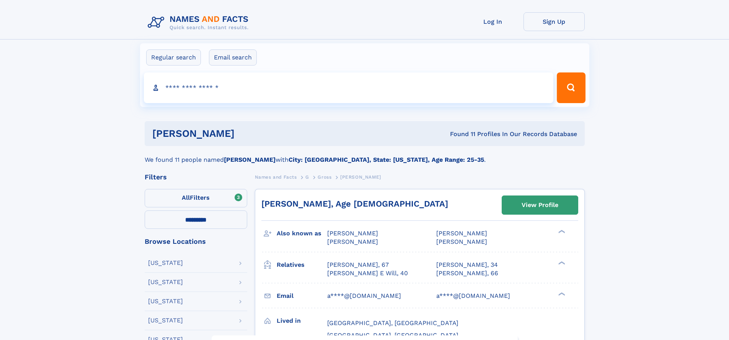  What do you see at coordinates (200, 23) in the screenshot?
I see `img: Logo Names and Facts` at bounding box center [200, 23].